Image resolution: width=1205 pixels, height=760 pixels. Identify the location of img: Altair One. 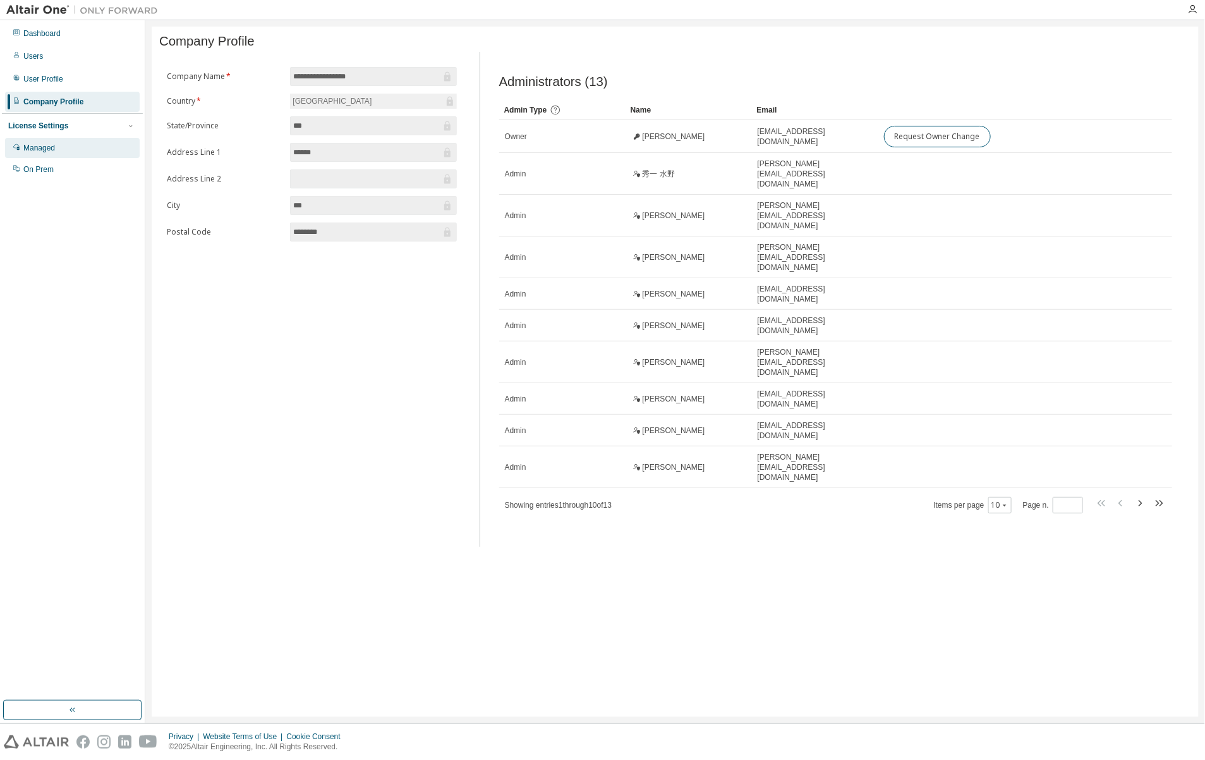
(85, 10).